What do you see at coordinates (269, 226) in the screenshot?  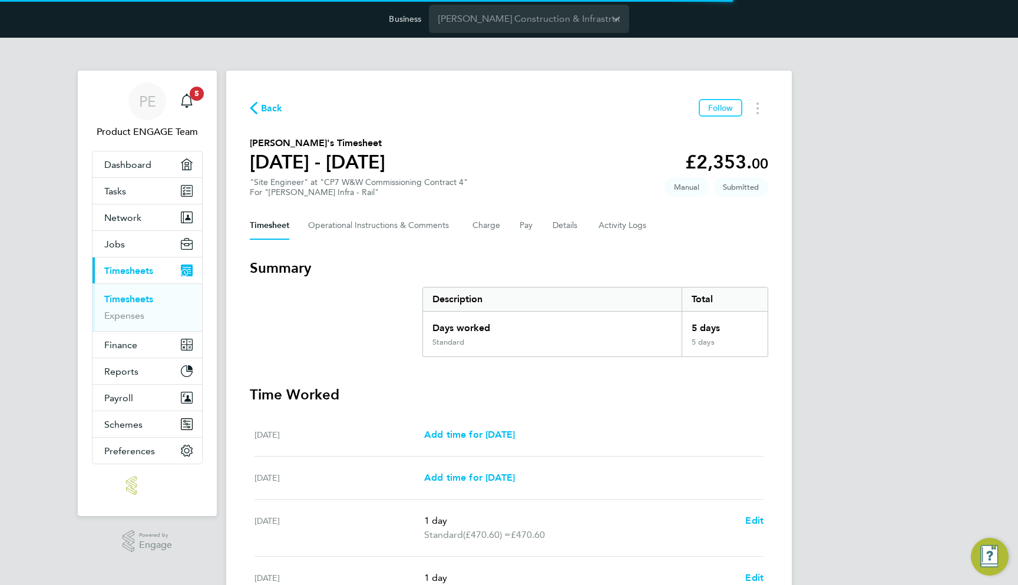 I see `button: Timesheet` at bounding box center [269, 226].